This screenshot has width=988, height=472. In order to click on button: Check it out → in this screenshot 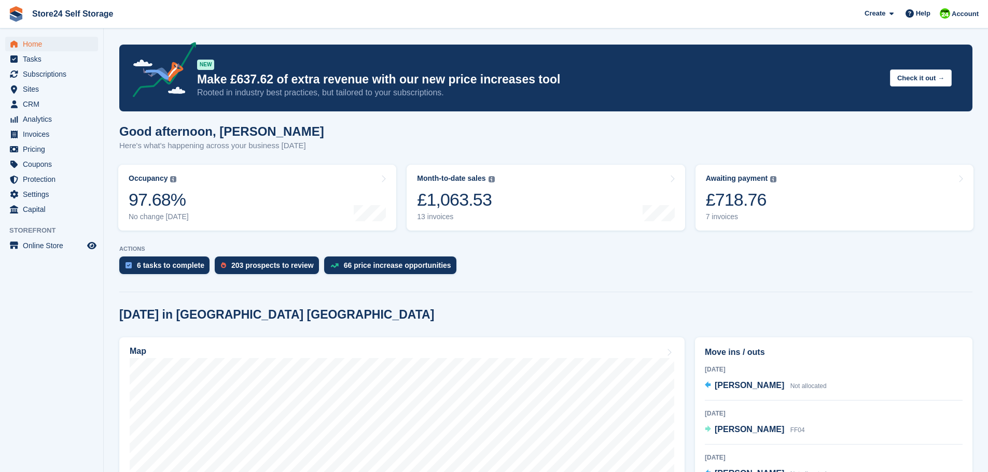, I will do `click(920, 78)`.